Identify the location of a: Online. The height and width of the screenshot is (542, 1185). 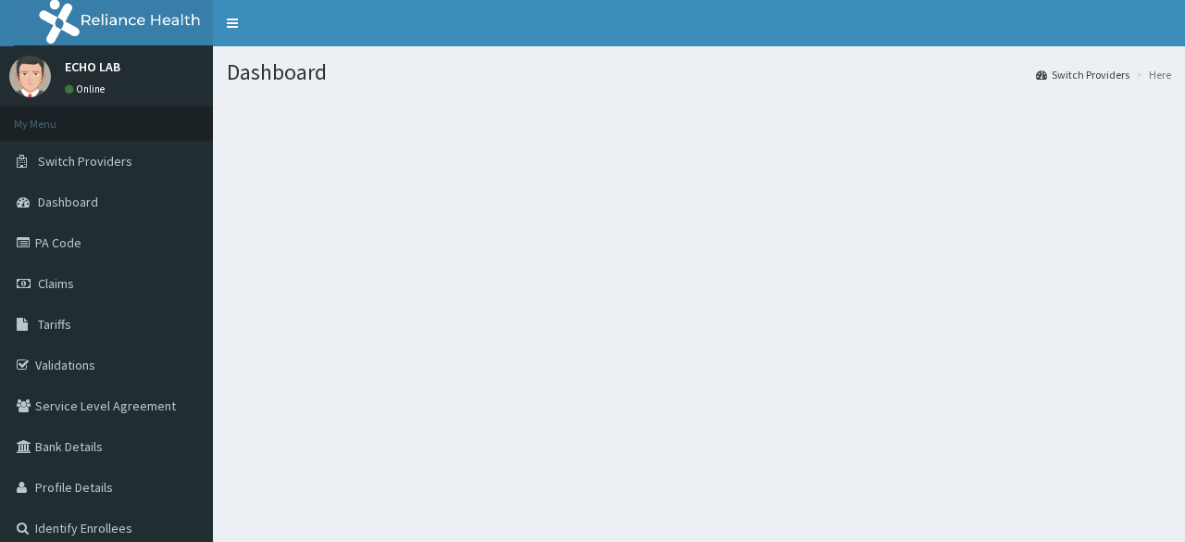
(87, 89).